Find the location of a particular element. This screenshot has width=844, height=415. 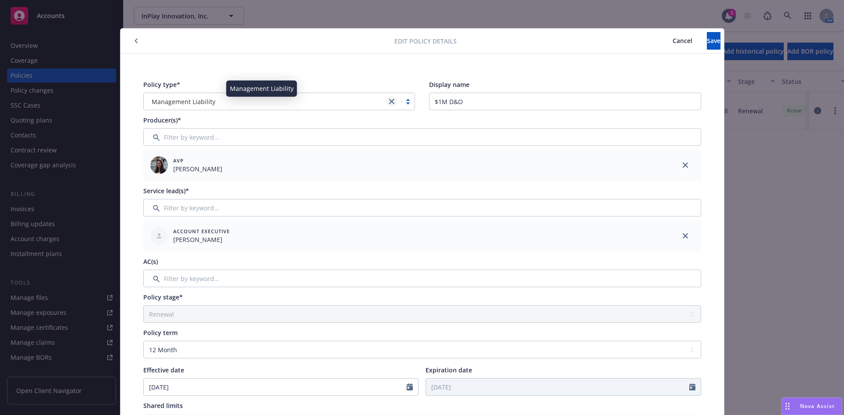

span: Save is located at coordinates (713, 40).